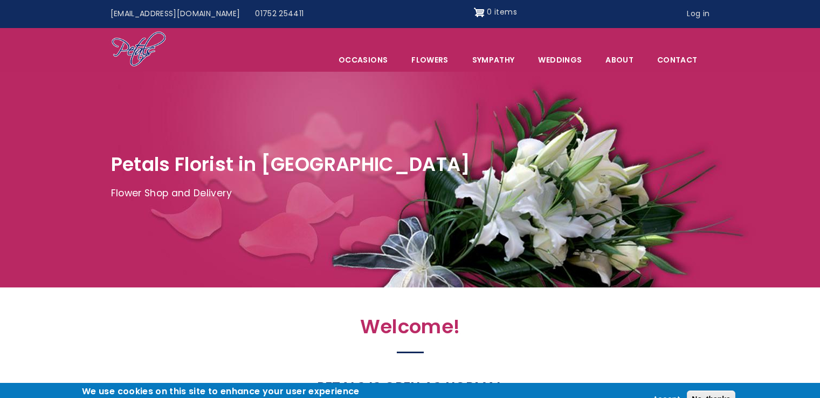 This screenshot has width=820, height=398. Describe the element at coordinates (495, 12) in the screenshot. I see `a: Shopping cart 0 items` at that location.